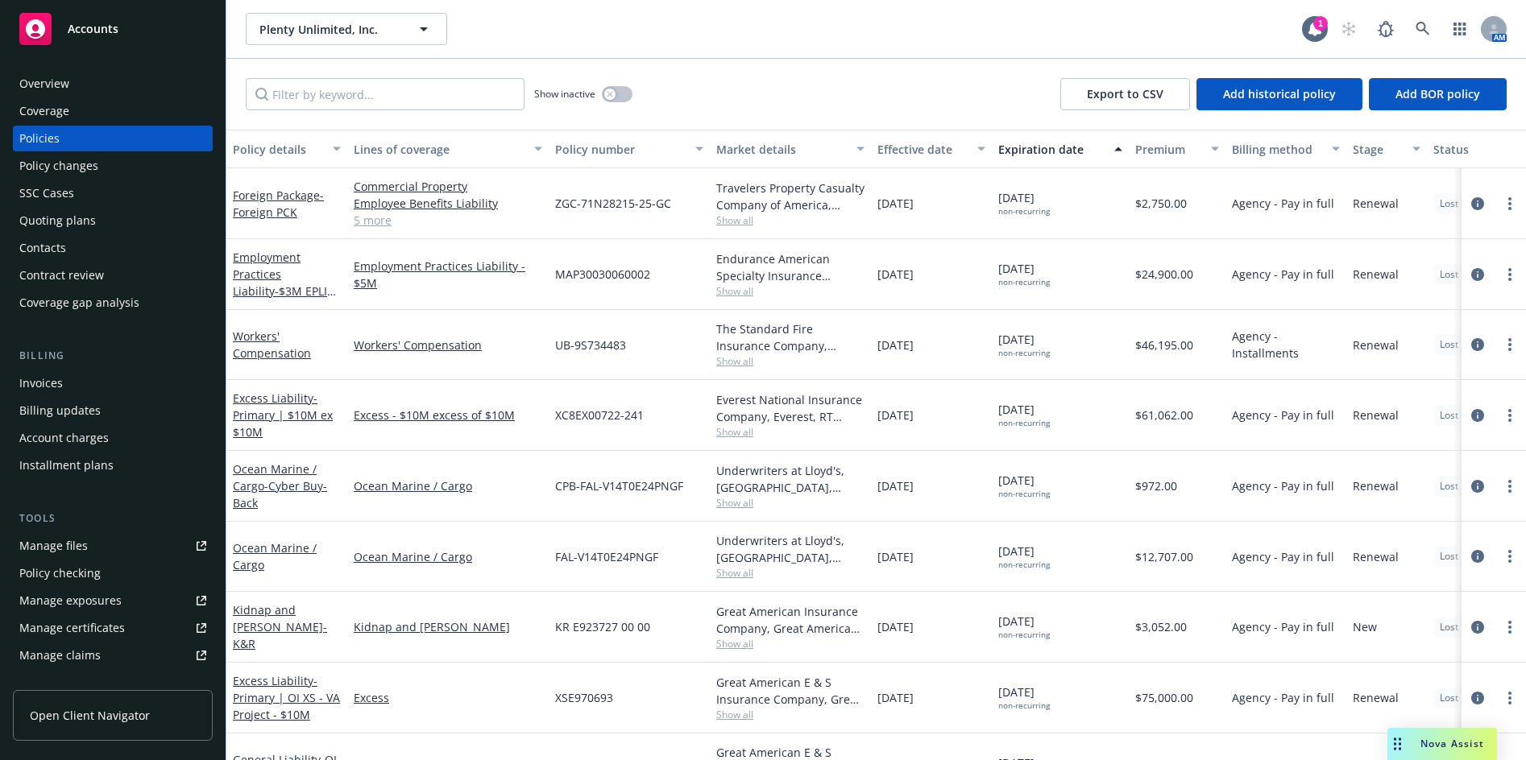 The height and width of the screenshot is (760, 1526). What do you see at coordinates (629, 149) in the screenshot?
I see `button: Policy number` at bounding box center [629, 149].